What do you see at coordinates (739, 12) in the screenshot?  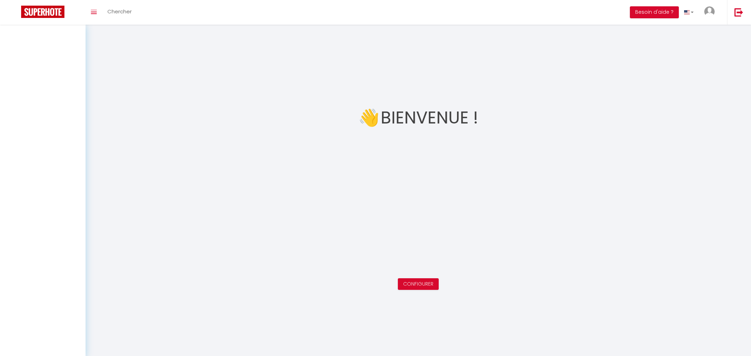 I see `img: logout` at bounding box center [739, 12].